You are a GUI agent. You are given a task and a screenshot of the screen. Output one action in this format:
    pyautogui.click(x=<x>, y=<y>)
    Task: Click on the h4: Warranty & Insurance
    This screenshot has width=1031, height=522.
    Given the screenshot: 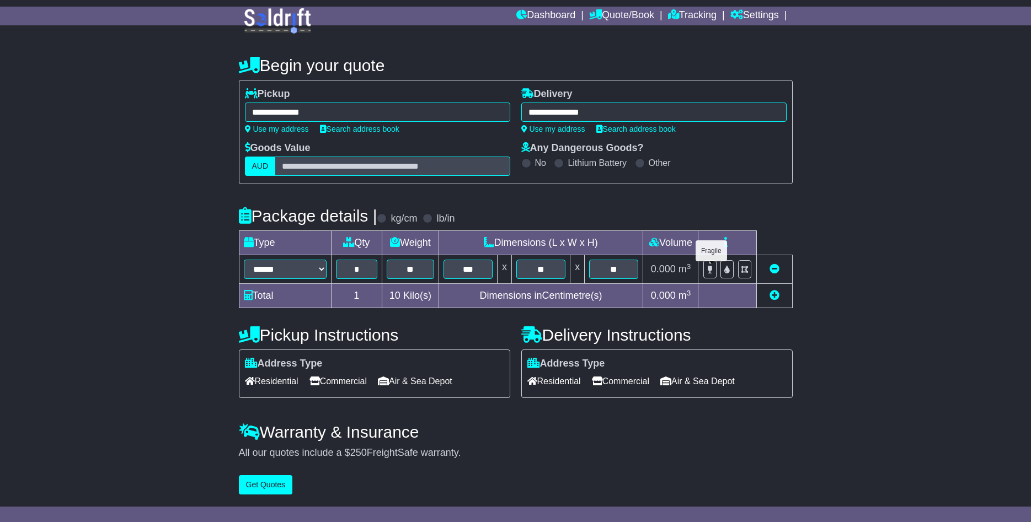 What is the action you would take?
    pyautogui.click(x=516, y=432)
    